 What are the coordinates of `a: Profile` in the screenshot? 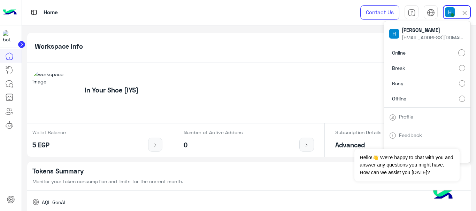 It's located at (406, 117).